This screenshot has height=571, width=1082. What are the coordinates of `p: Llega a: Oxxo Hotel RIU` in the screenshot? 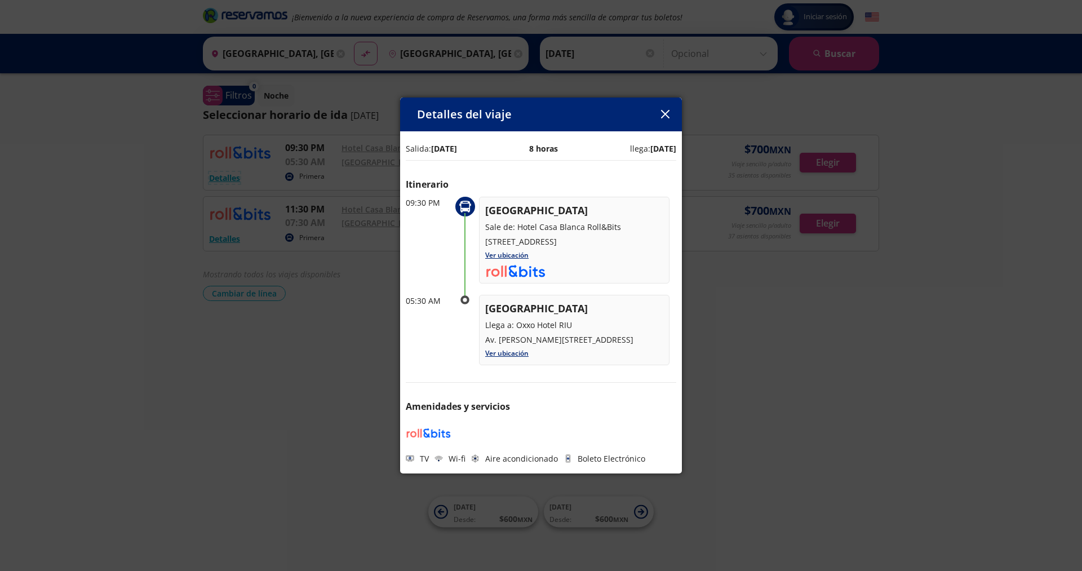 It's located at (574, 325).